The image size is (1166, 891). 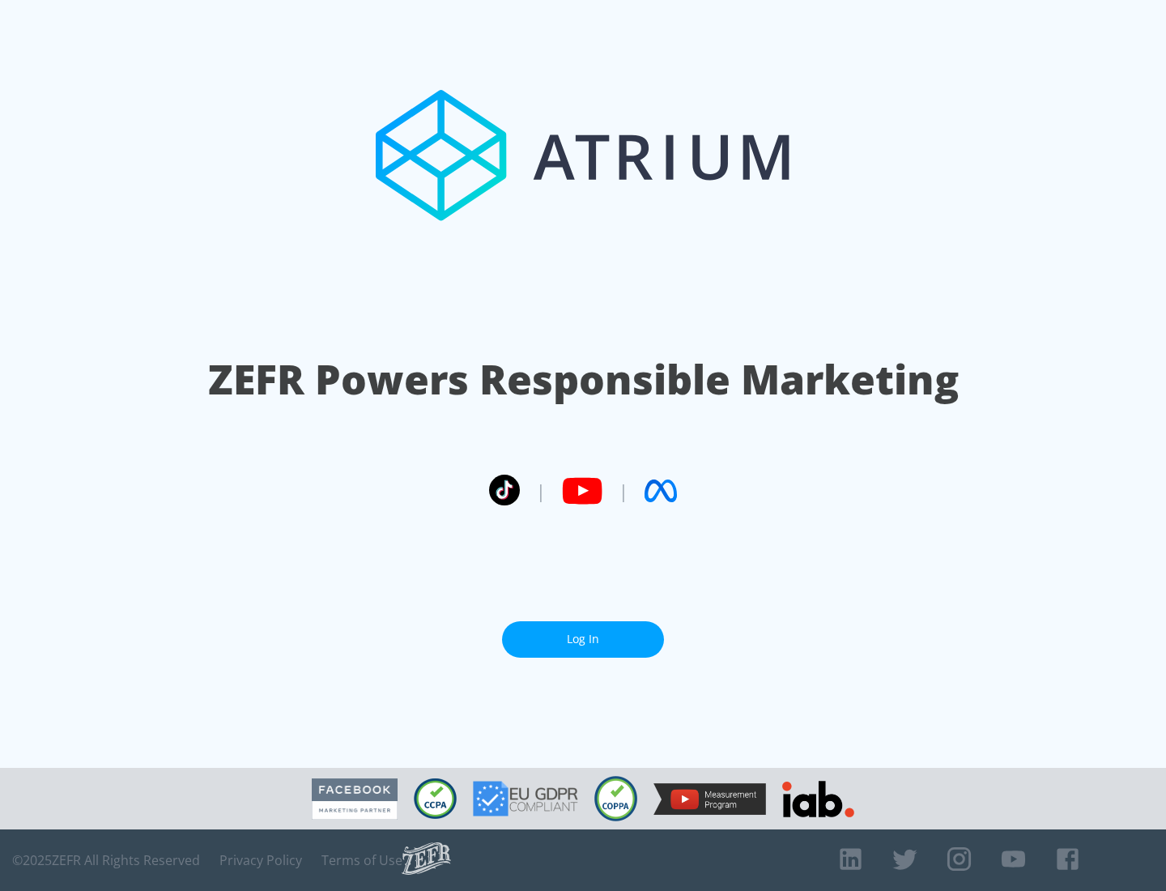 What do you see at coordinates (583, 639) in the screenshot?
I see `a: Log In` at bounding box center [583, 639].